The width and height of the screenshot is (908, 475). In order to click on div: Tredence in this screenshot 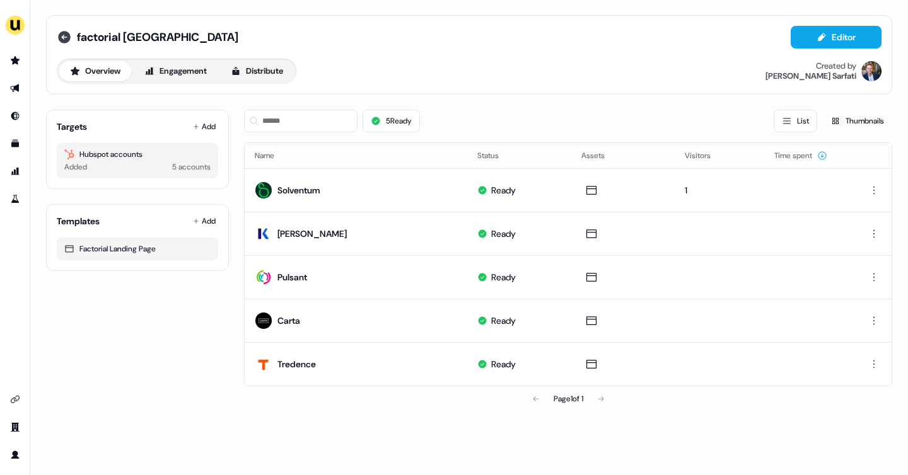, I will do `click(296, 364)`.